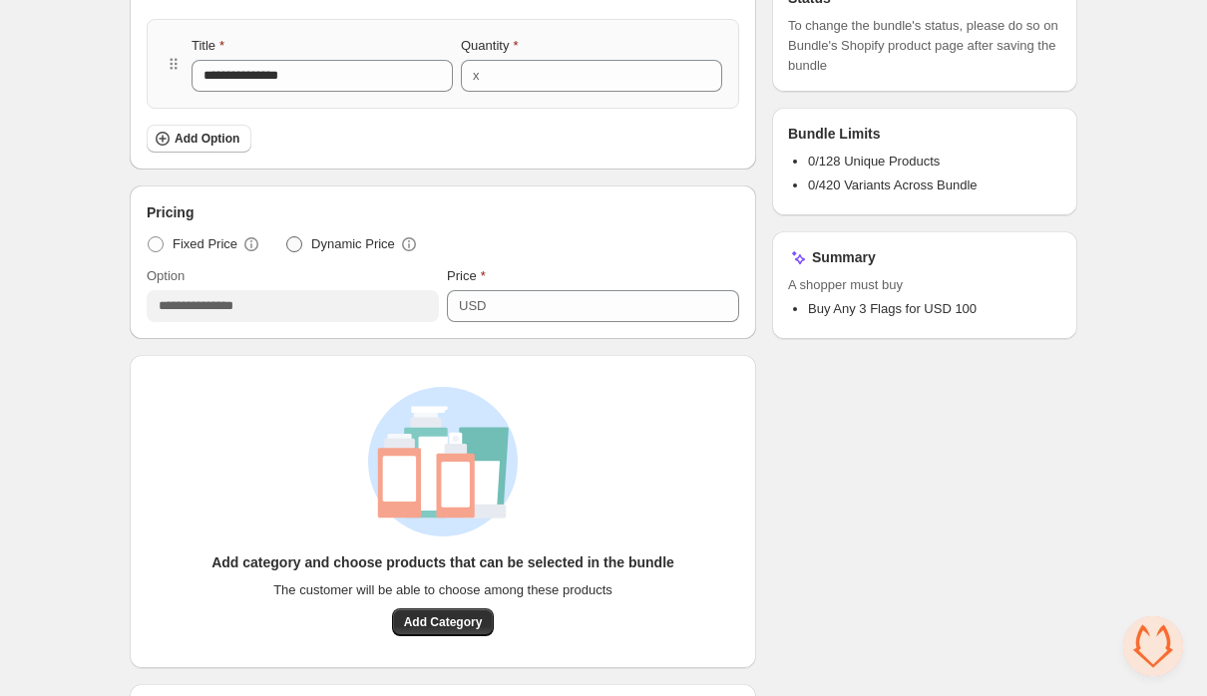  What do you see at coordinates (489, 46) in the screenshot?
I see `label: Quantity` at bounding box center [489, 46].